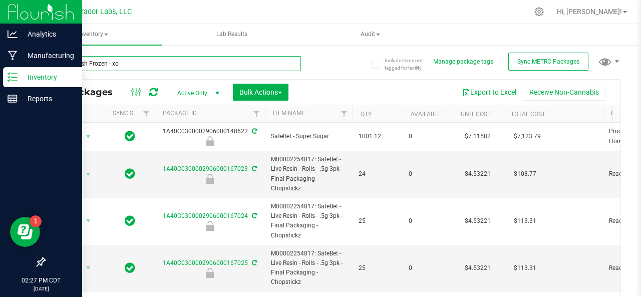 The image size is (641, 297). Describe the element at coordinates (180, 113) in the screenshot. I see `a: Package ID` at that location.